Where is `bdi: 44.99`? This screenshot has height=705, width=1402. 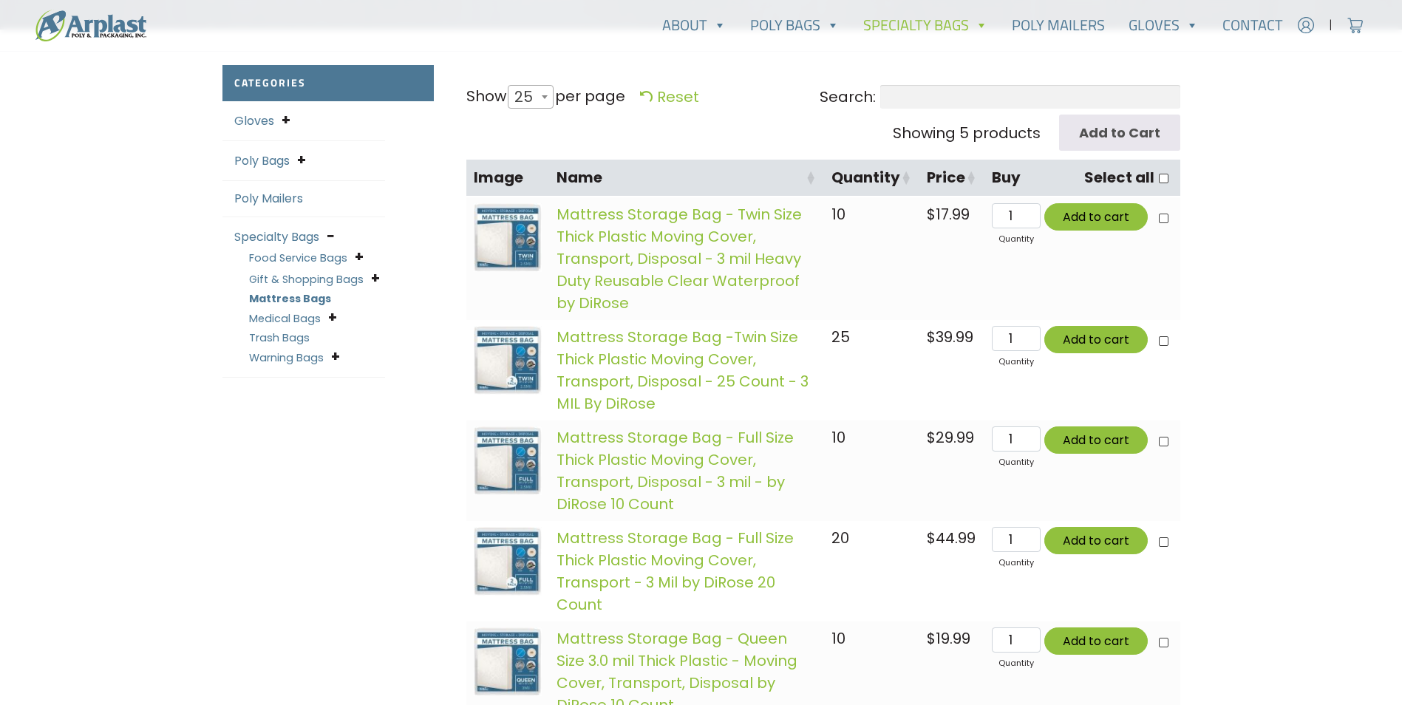 bdi: 44.99 is located at coordinates (951, 538).